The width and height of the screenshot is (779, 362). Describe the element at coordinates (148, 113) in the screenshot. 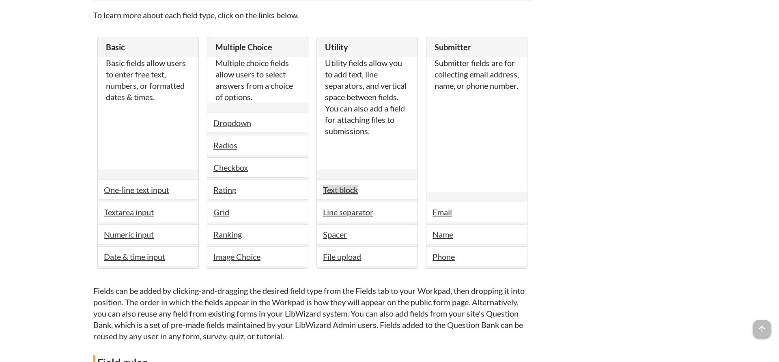

I see `div: Basic fields allow users to enter free text, numbers, or formatted dates & times.` at that location.